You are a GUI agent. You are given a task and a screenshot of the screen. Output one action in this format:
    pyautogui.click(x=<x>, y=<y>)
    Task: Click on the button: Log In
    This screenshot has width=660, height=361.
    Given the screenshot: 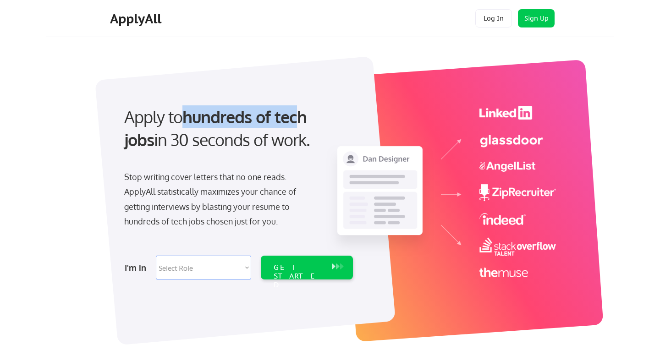 What is the action you would take?
    pyautogui.click(x=494, y=18)
    